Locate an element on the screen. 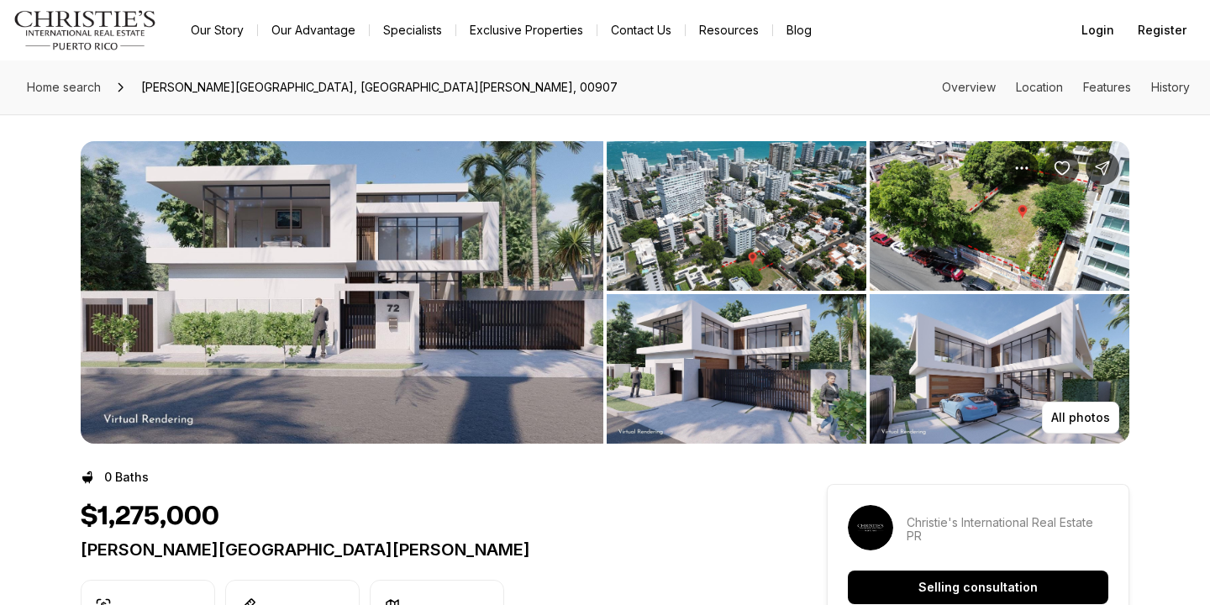  li: 2 of 6 is located at coordinates (868, 292).